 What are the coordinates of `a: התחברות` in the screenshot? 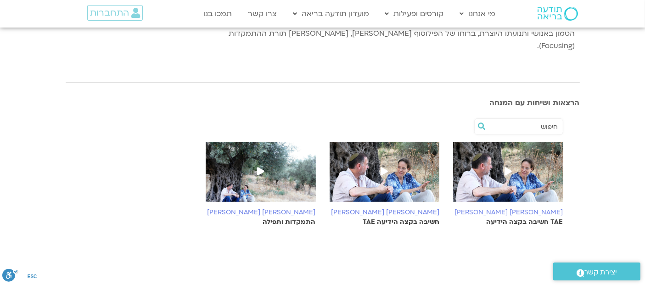 It's located at (115, 13).